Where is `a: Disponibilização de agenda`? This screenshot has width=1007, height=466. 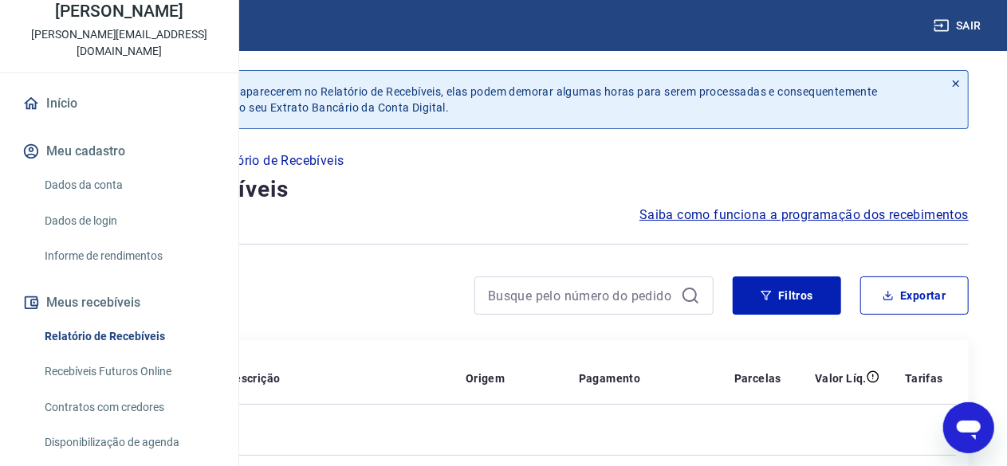 a: Disponibilização de agenda is located at coordinates (128, 442).